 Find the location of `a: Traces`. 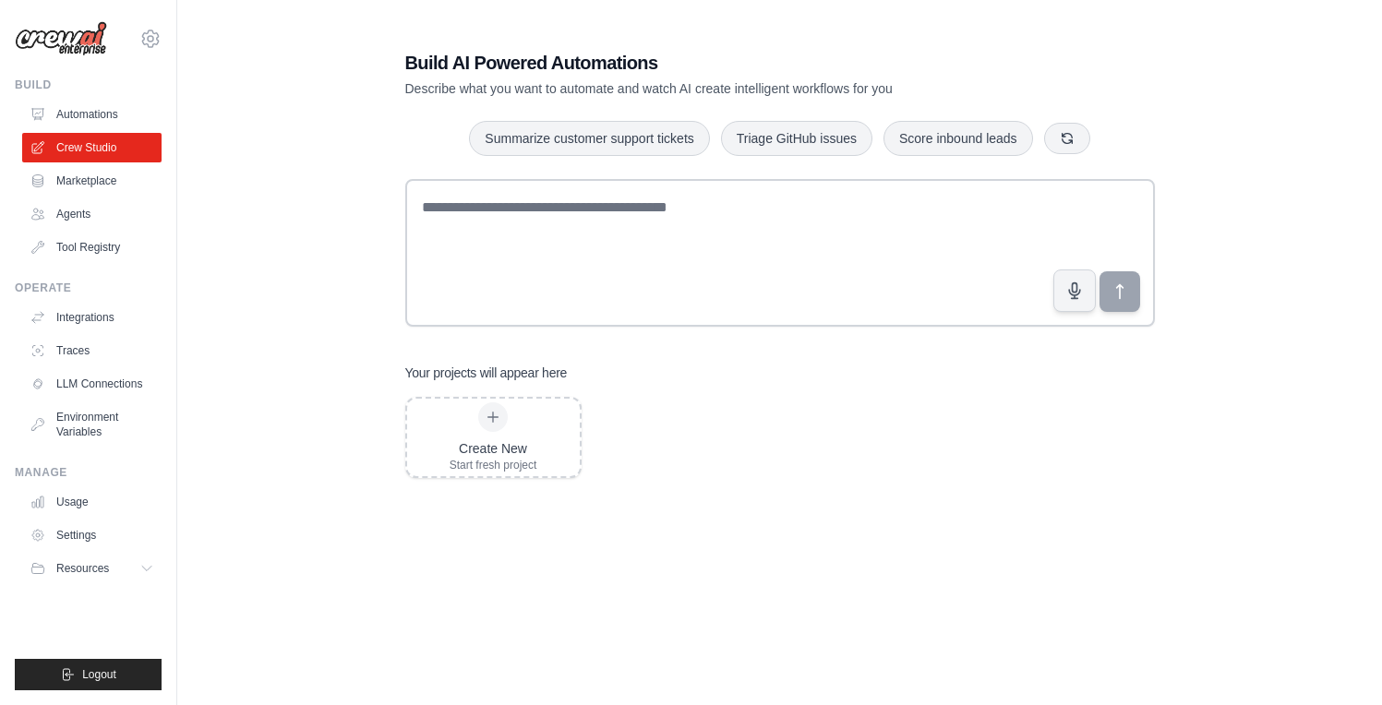

a: Traces is located at coordinates (91, 351).